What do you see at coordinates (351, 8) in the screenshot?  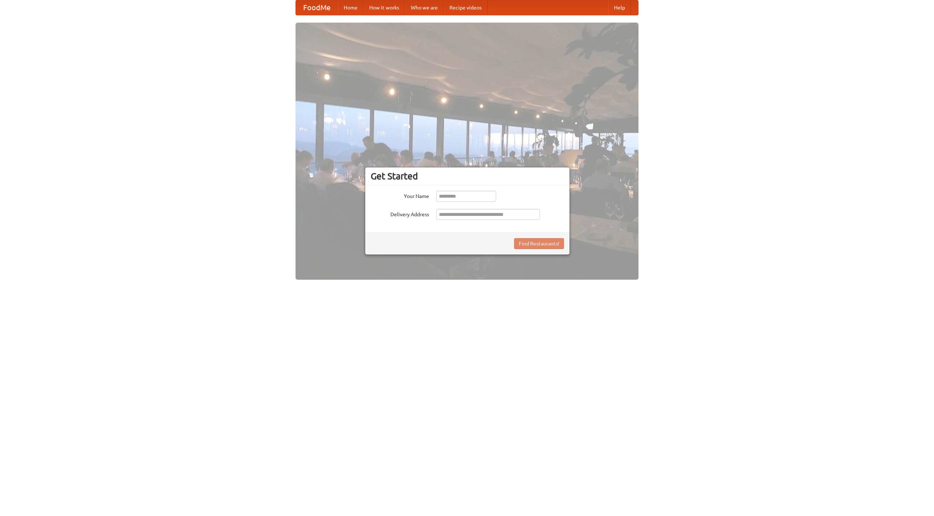 I see `a: Home` at bounding box center [351, 8].